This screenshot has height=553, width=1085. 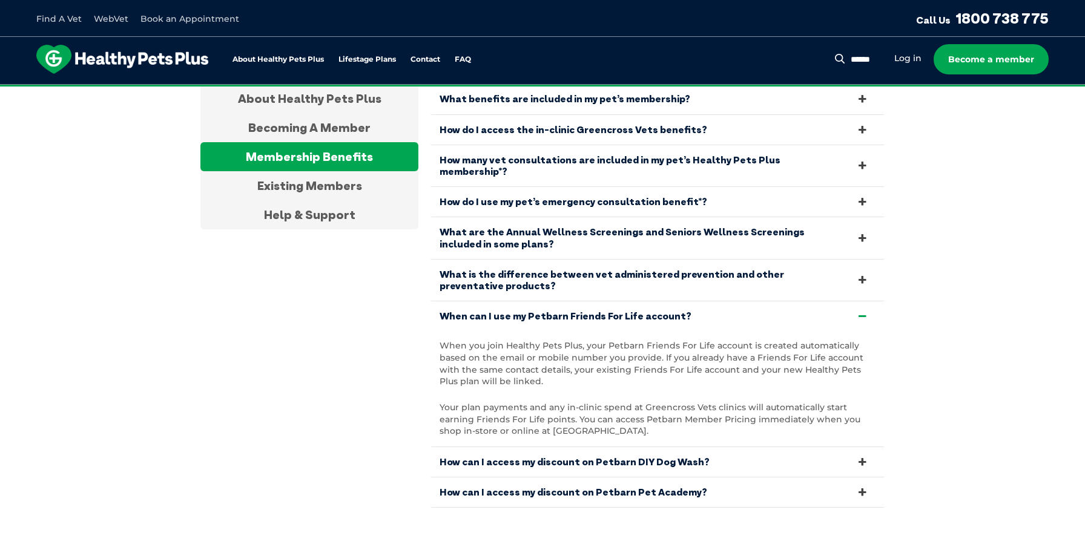 What do you see at coordinates (542, 90) in the screenshot?
I see `span: Proactive, preventative wellness program designed to keep your pet healthier and happier for longer` at bounding box center [542, 90].